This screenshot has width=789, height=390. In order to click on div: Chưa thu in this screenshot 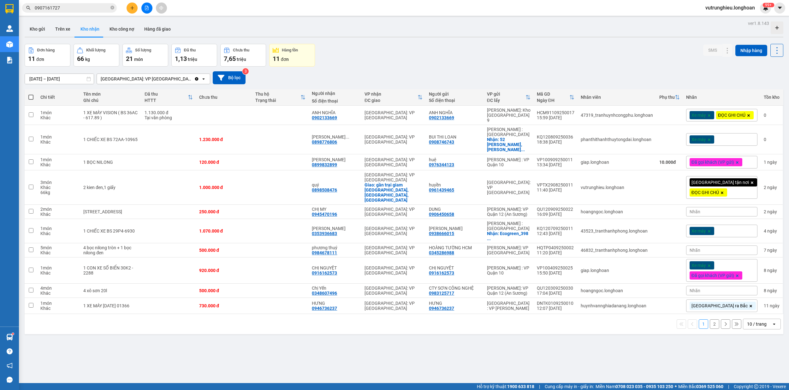, I will do `click(224, 97)`.